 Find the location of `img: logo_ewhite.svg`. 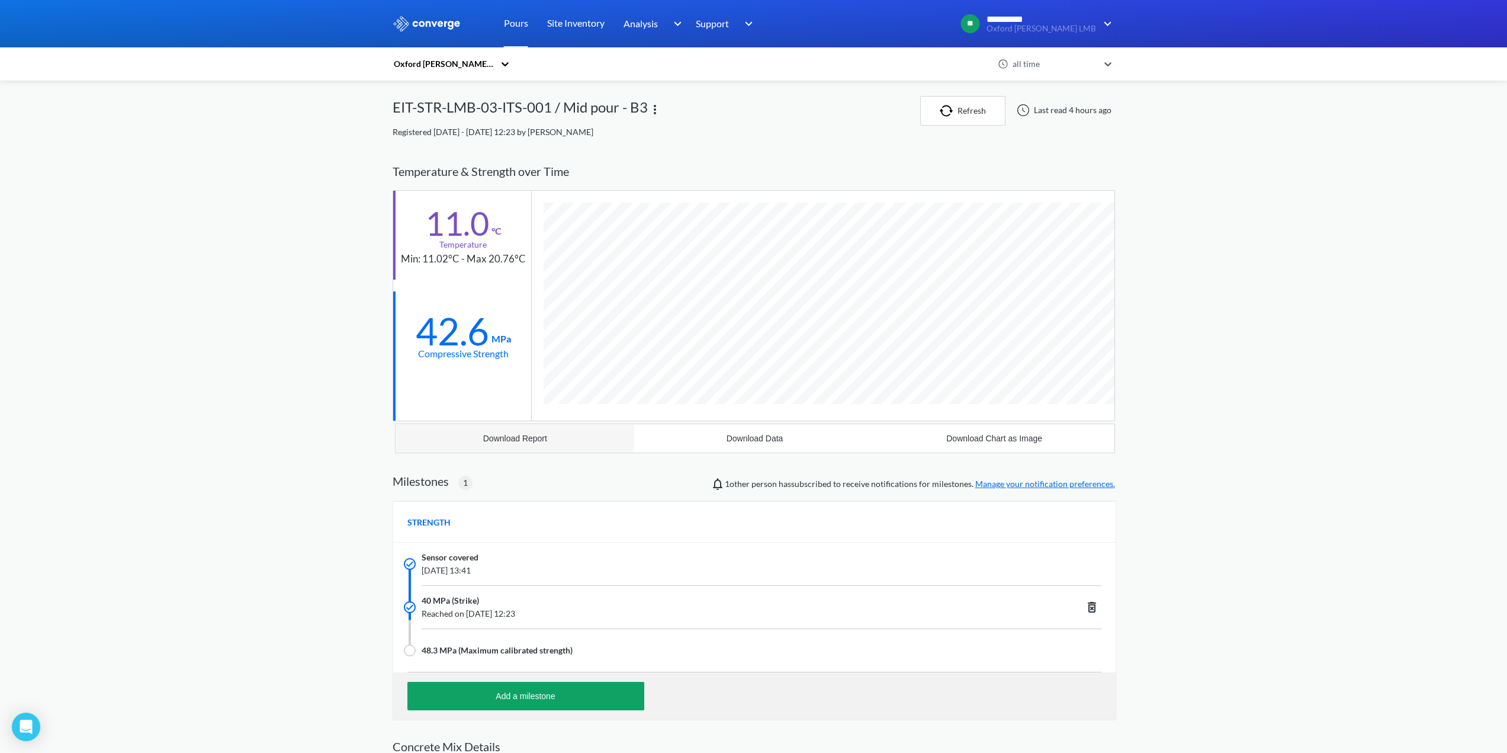

img: logo_ewhite.svg is located at coordinates (427, 24).